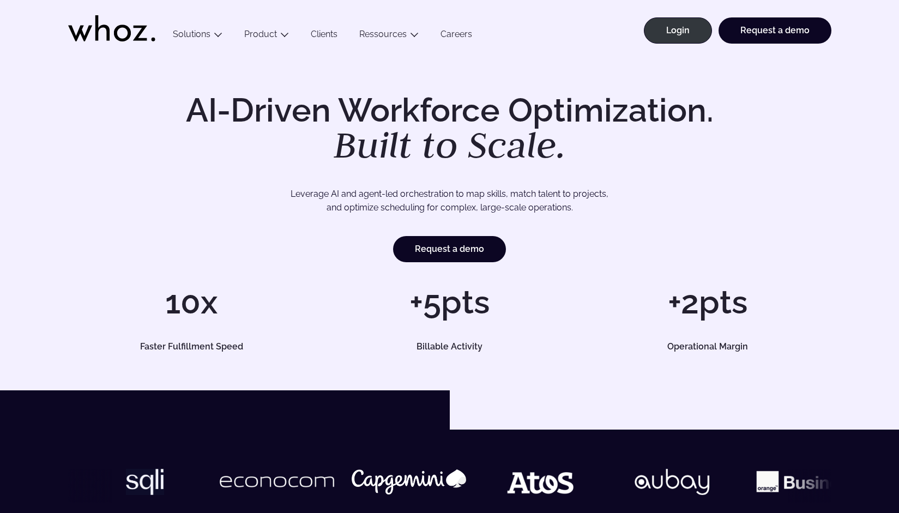 This screenshot has height=513, width=899. Describe the element at coordinates (707, 347) in the screenshot. I see `h5: Operational Margin` at that location.